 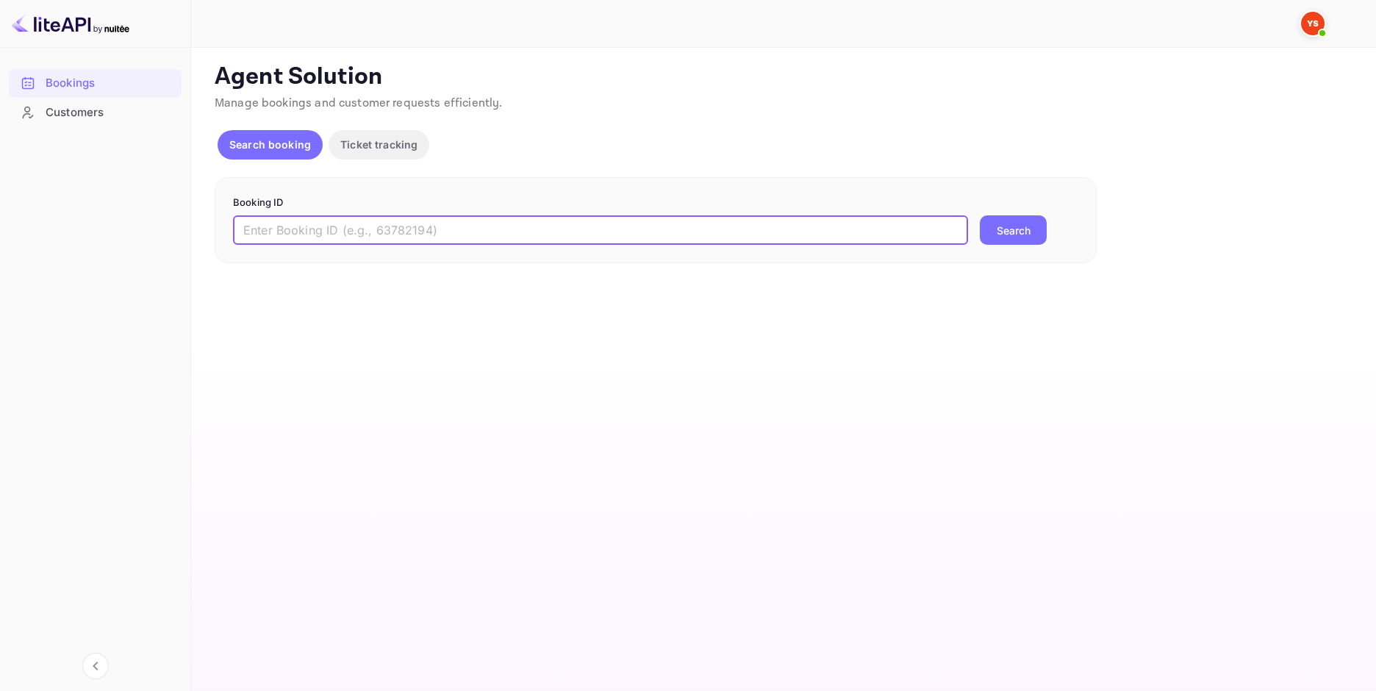 I want to click on img: LiteAPI logo, so click(x=71, y=24).